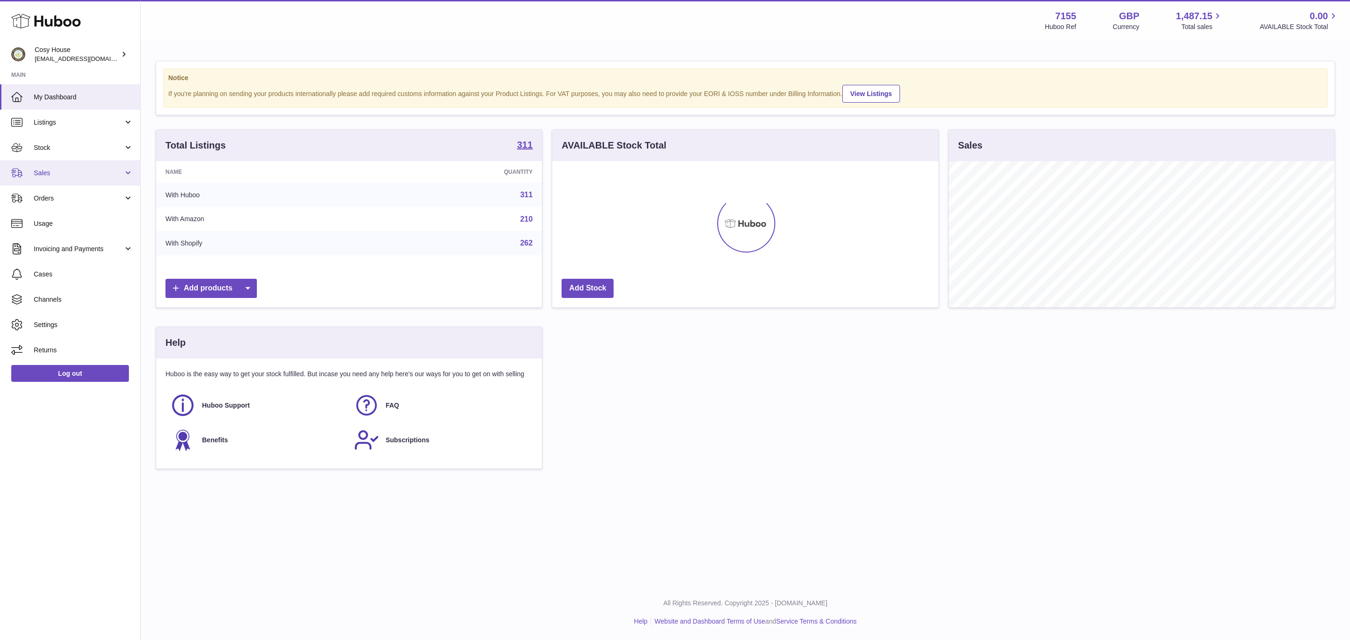 This screenshot has height=640, width=1350. Describe the element at coordinates (262, 243) in the screenshot. I see `td: With Shopify` at that location.